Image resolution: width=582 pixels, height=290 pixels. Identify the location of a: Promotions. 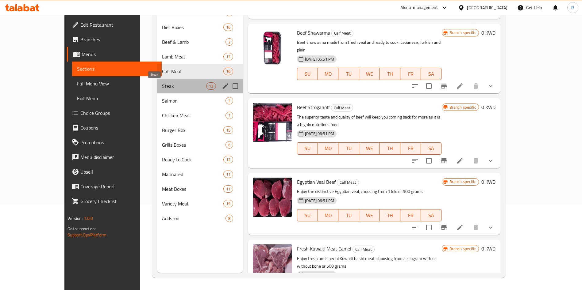
(114, 143).